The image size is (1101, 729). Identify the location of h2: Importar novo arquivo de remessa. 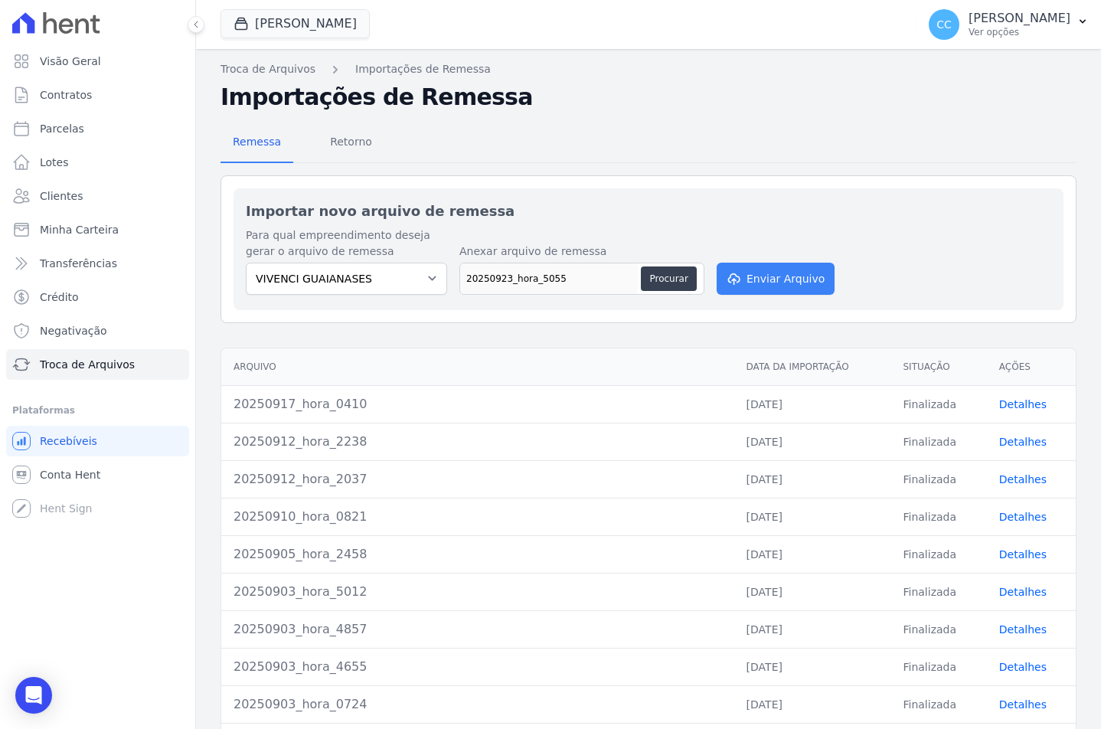
(648, 211).